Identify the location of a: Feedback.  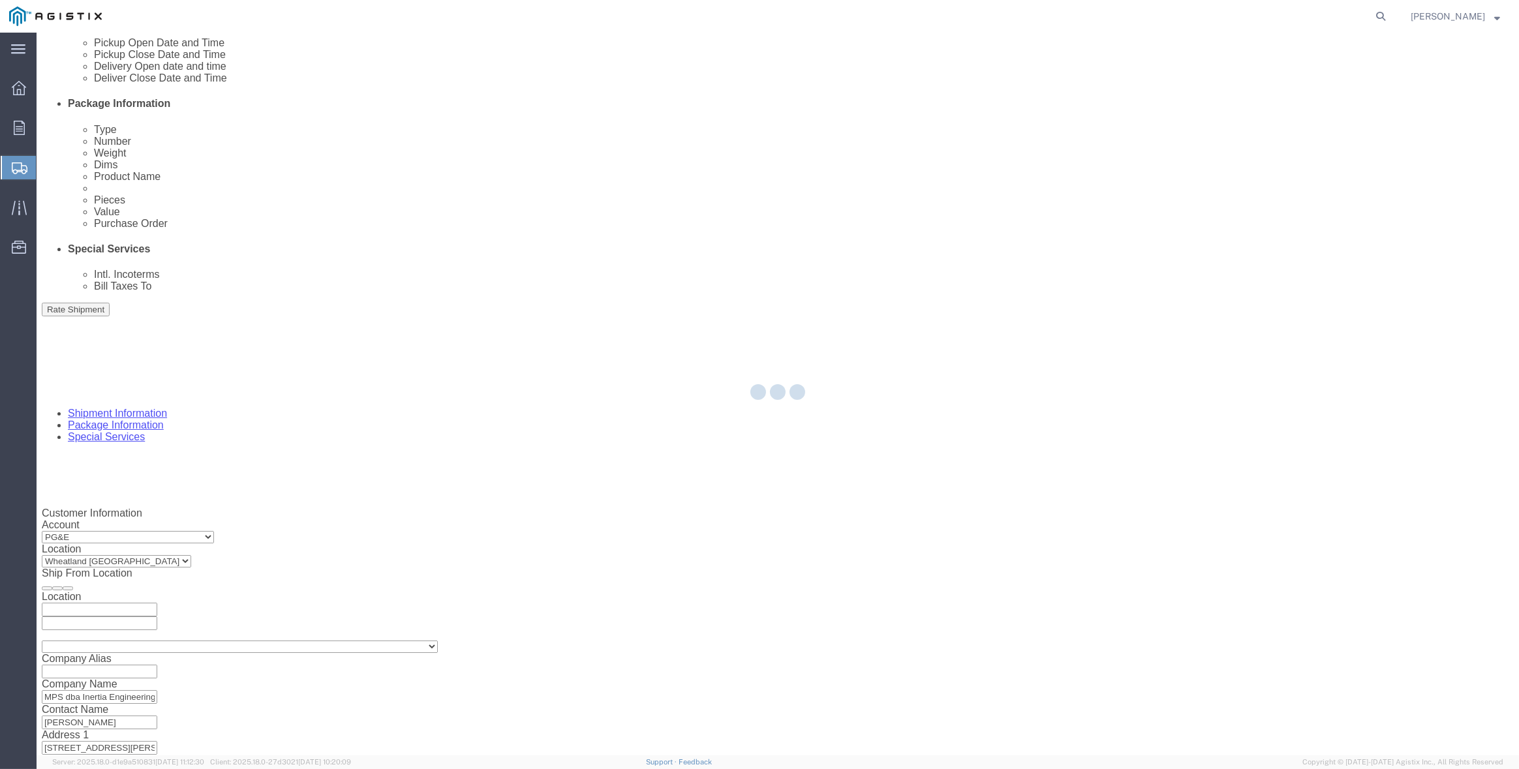
(695, 762).